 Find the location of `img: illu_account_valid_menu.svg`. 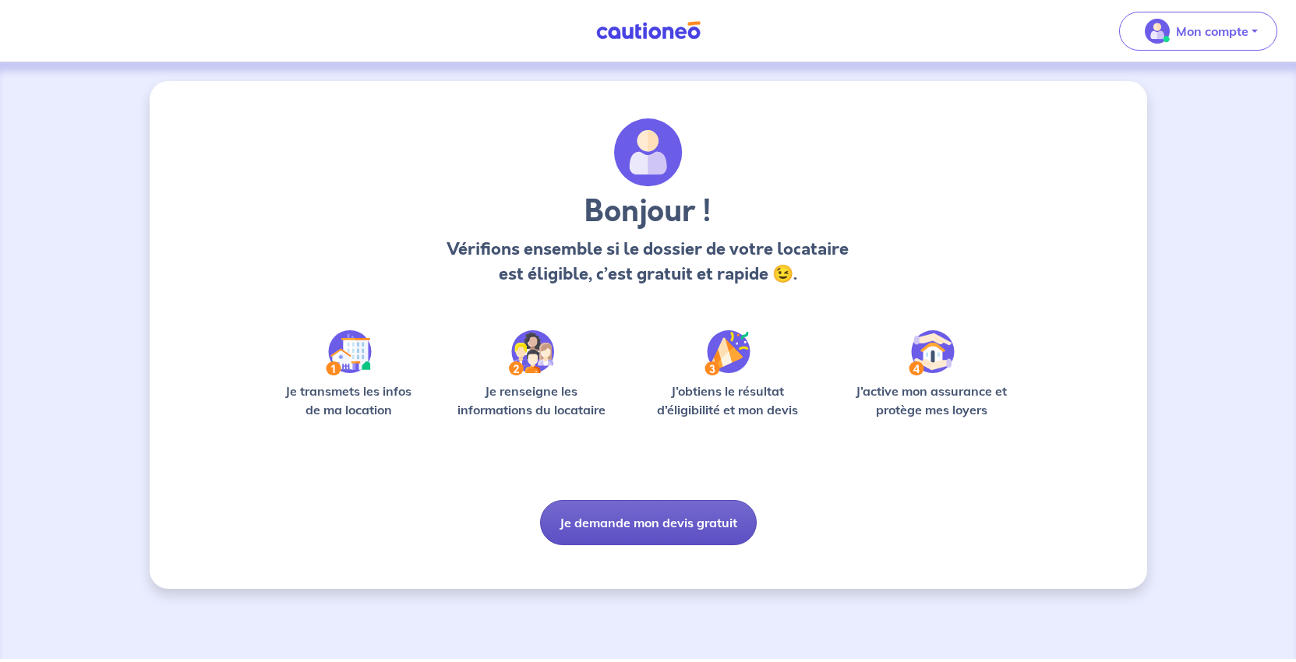

img: illu_account_valid_menu.svg is located at coordinates (1157, 31).